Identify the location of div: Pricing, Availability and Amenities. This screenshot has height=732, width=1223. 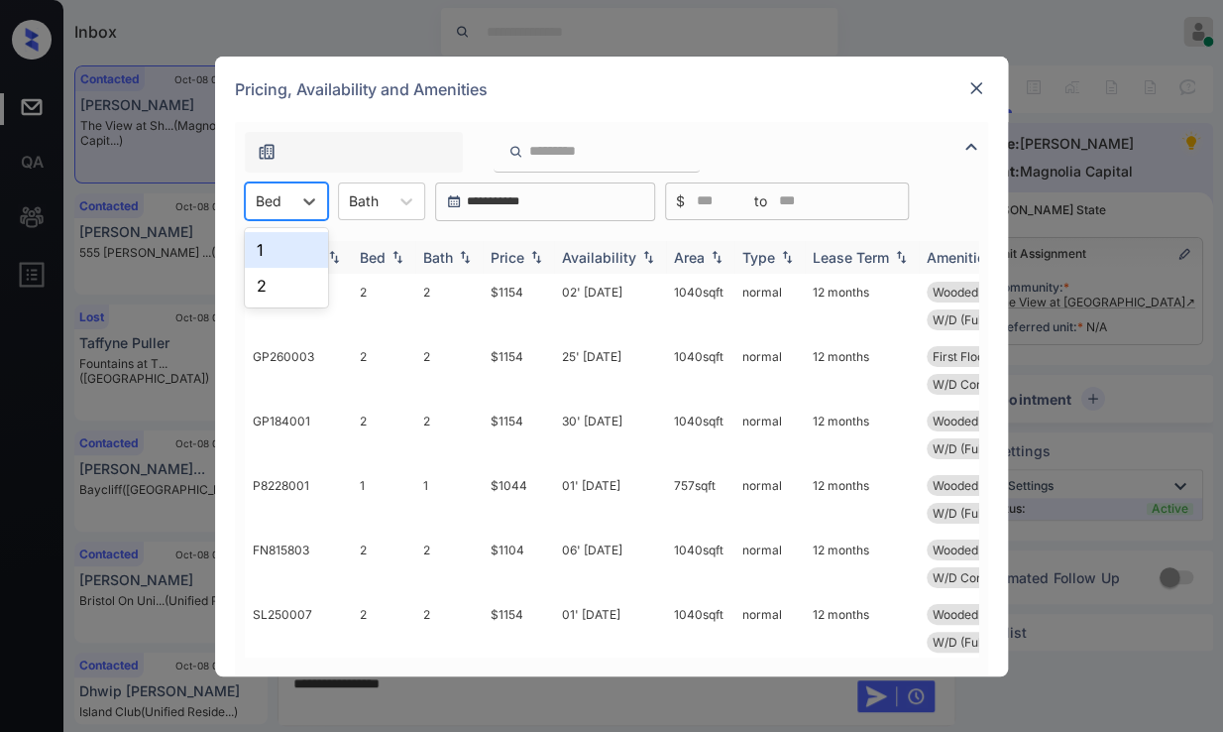
(612, 89).